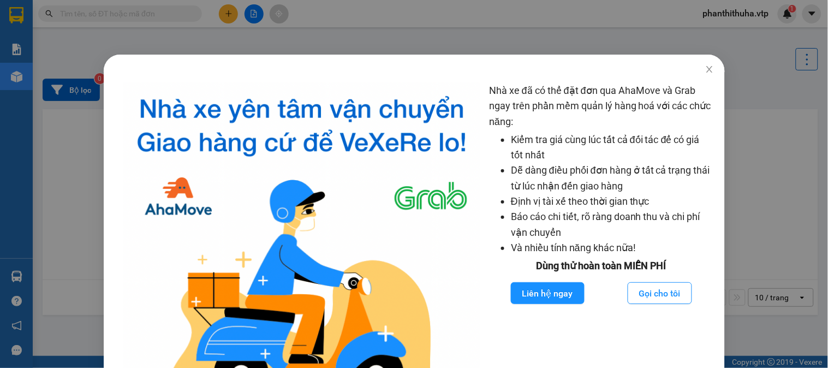  What do you see at coordinates (613, 147) in the screenshot?
I see `li: Kiểm tra giá cùng lúc tất cả đối tác để có giá tốt nhất` at bounding box center [613, 147].